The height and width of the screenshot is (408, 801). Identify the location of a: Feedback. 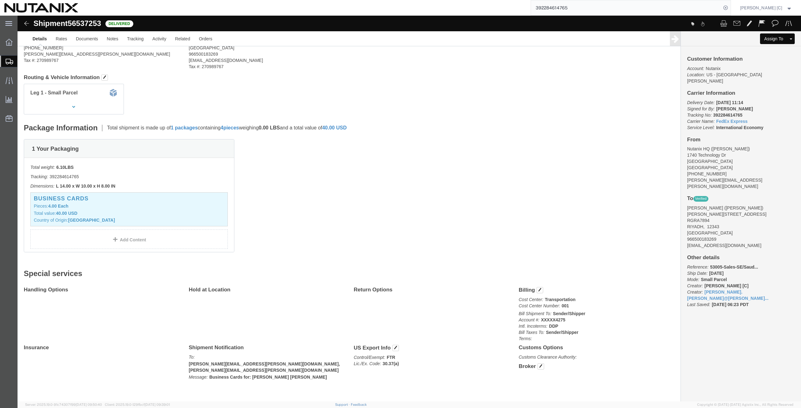
(359, 405).